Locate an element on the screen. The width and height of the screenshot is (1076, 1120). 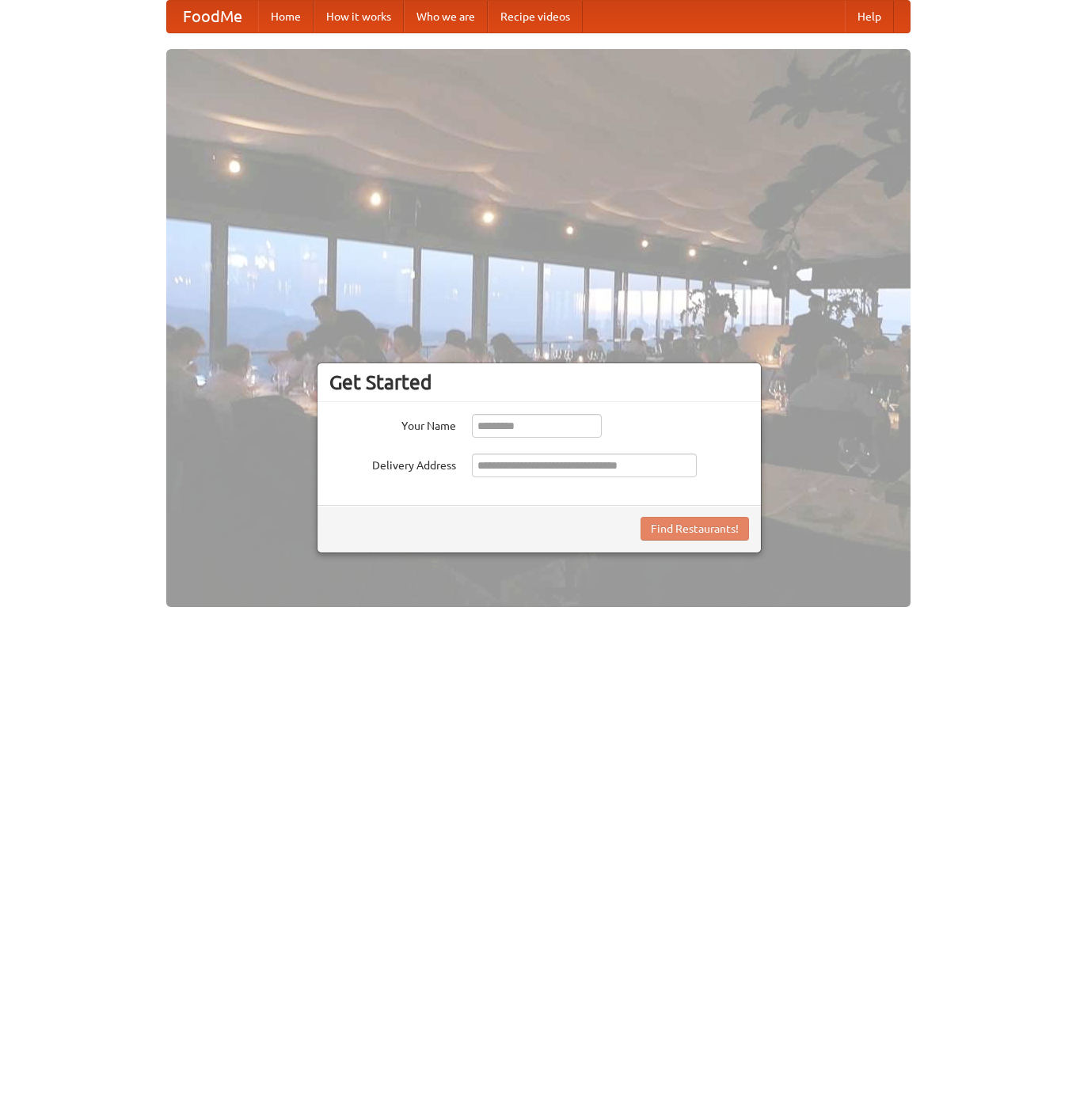
a: FoodMe is located at coordinates (212, 16).